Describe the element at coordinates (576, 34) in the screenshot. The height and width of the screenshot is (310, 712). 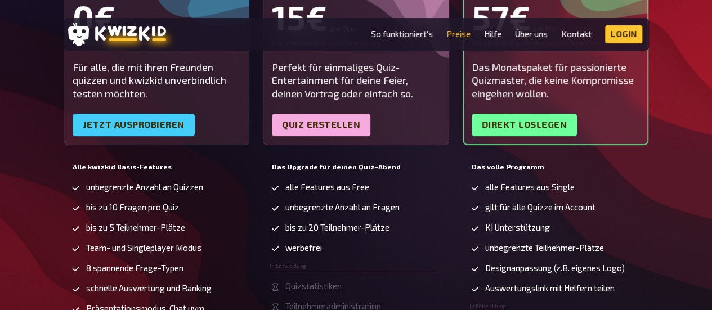
I see `a: Kontakt` at that location.